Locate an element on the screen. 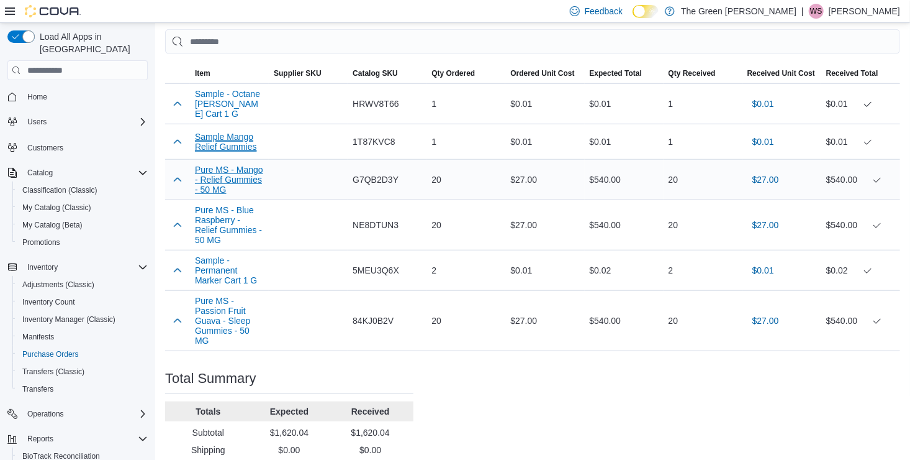 This screenshot has width=910, height=460. button: Qty Ordered is located at coordinates (466, 73).